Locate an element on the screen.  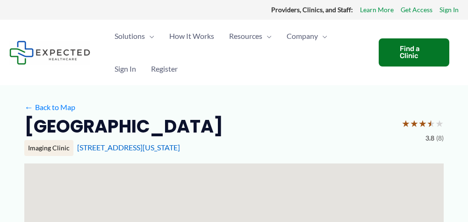
span: 3.8 is located at coordinates (430, 138).